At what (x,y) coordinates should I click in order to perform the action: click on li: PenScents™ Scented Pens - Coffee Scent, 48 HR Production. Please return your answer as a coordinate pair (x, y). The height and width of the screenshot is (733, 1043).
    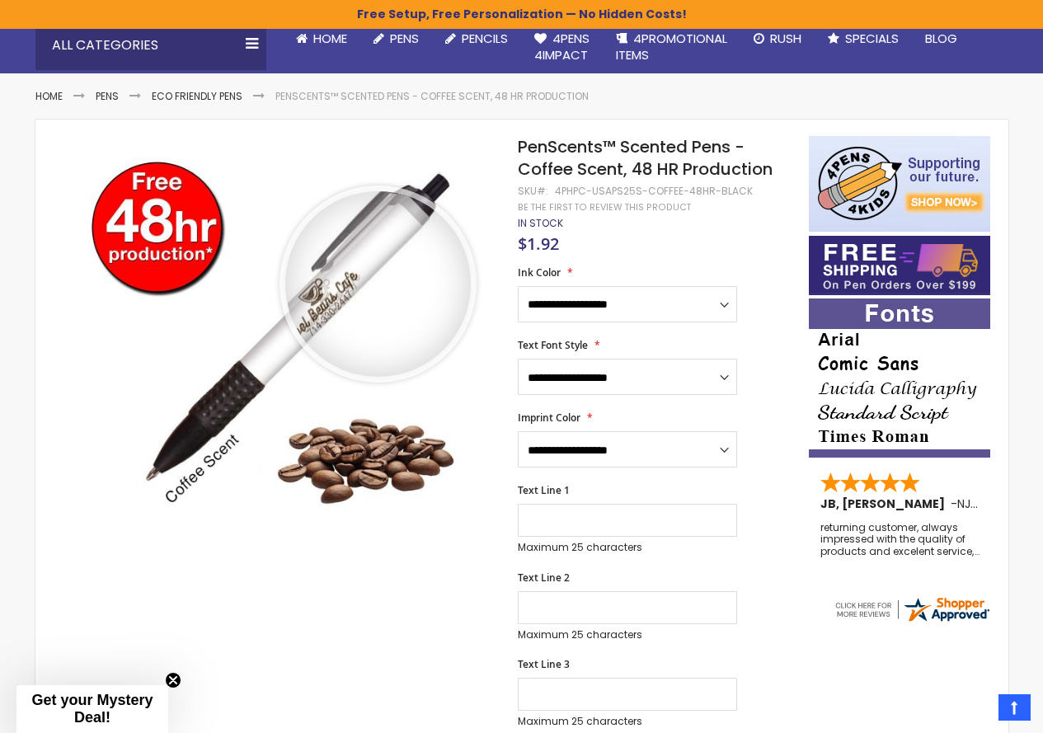
    Looking at the image, I should click on (432, 97).